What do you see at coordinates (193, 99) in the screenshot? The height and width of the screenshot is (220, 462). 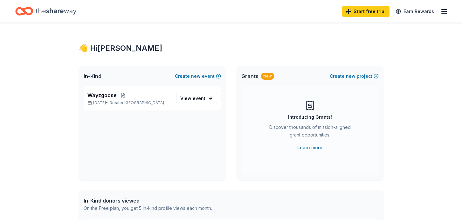 I see `span: View` at bounding box center [193, 99].